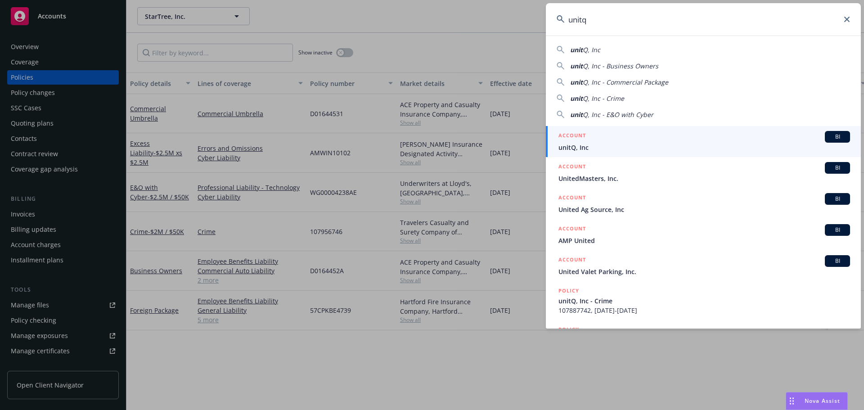  Describe the element at coordinates (703, 234) in the screenshot. I see `a: ACCOUNTBIAMP United` at that location.